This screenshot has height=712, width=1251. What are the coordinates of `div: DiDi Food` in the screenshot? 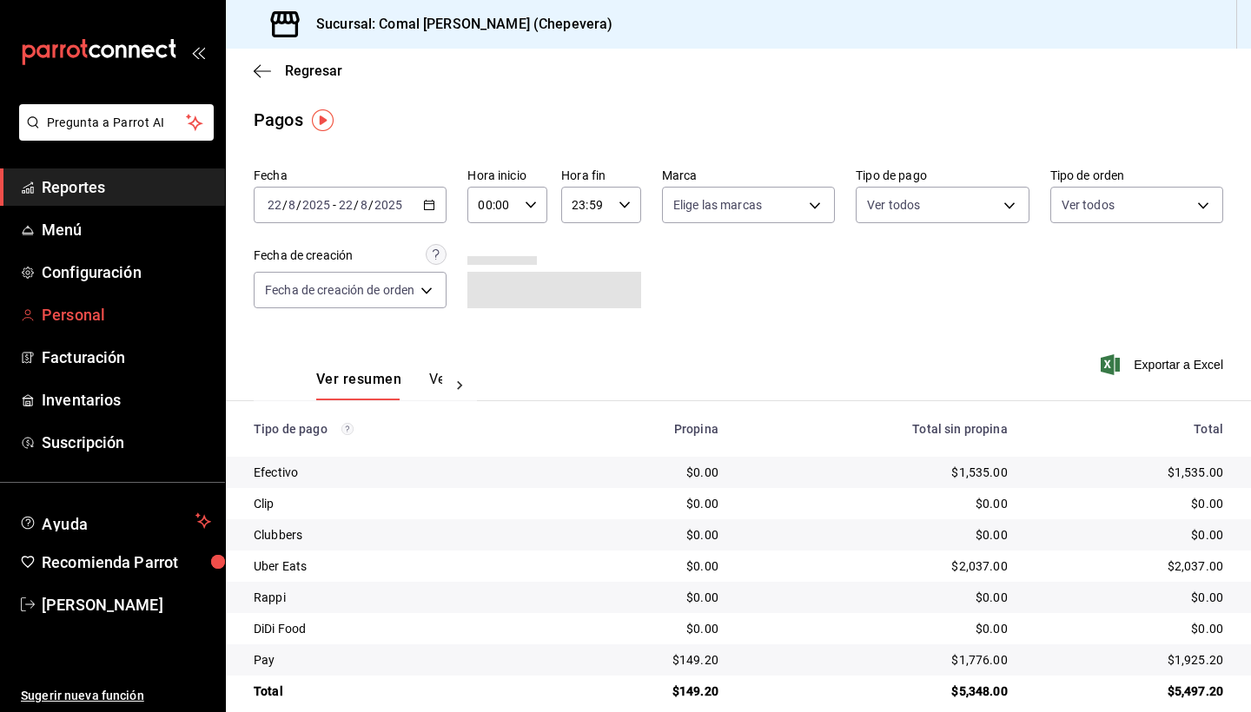 It's located at (399, 629).